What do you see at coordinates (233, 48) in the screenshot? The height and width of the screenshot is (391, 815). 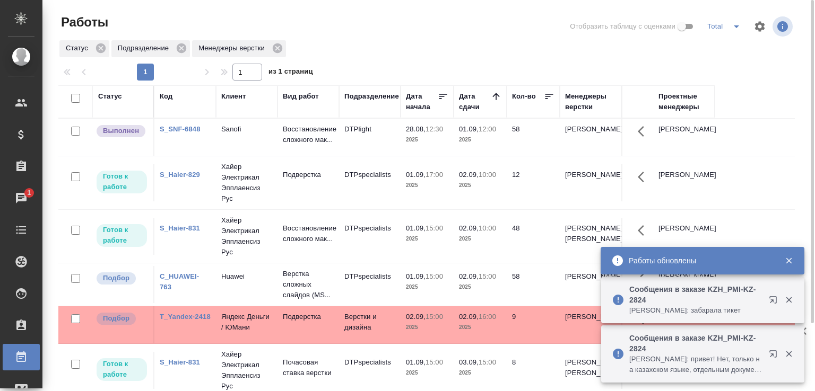 I see `p: Менеджеры верстки` at bounding box center [233, 48].